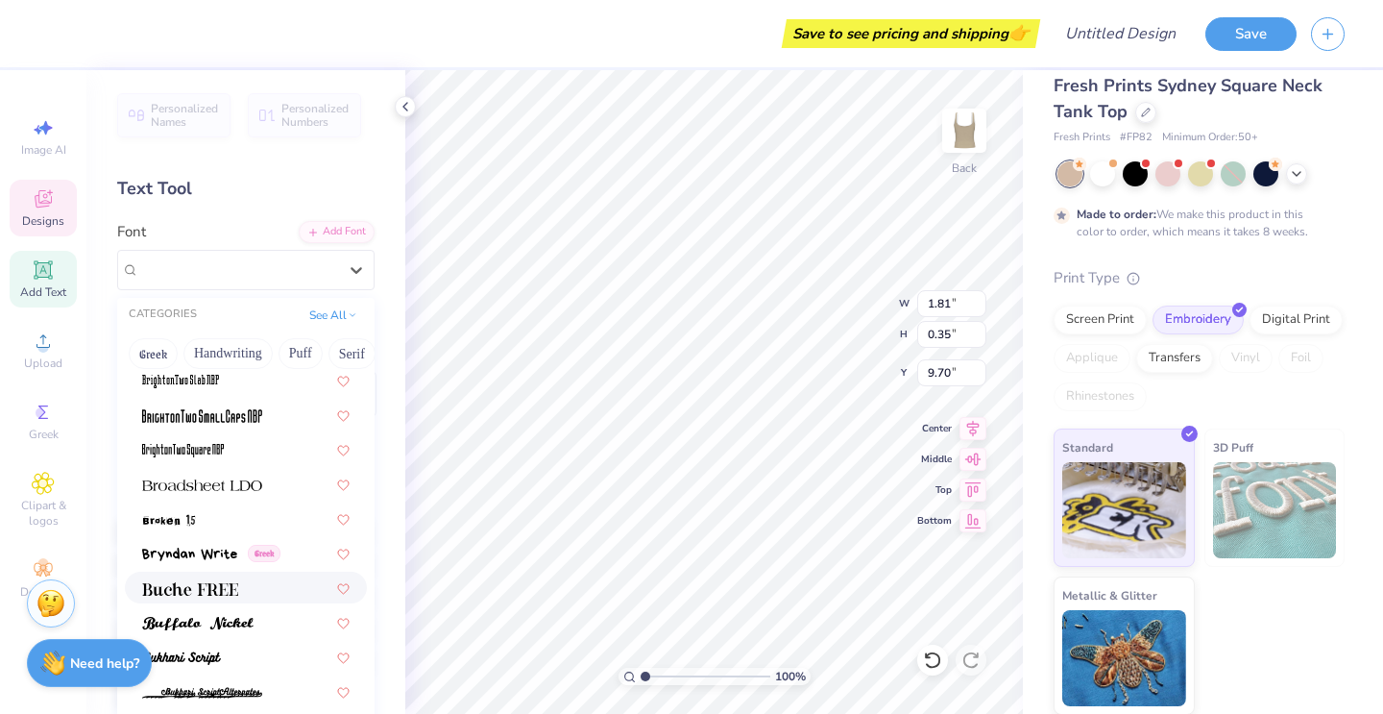 This screenshot has height=714, width=1383. I want to click on span: Standard, so click(1087, 447).